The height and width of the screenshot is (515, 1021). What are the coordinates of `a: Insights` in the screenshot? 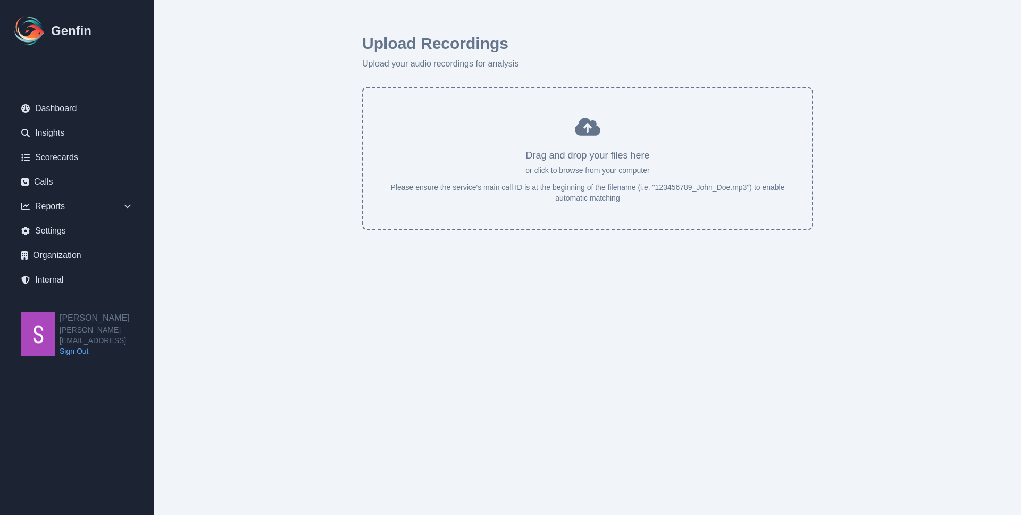 It's located at (77, 133).